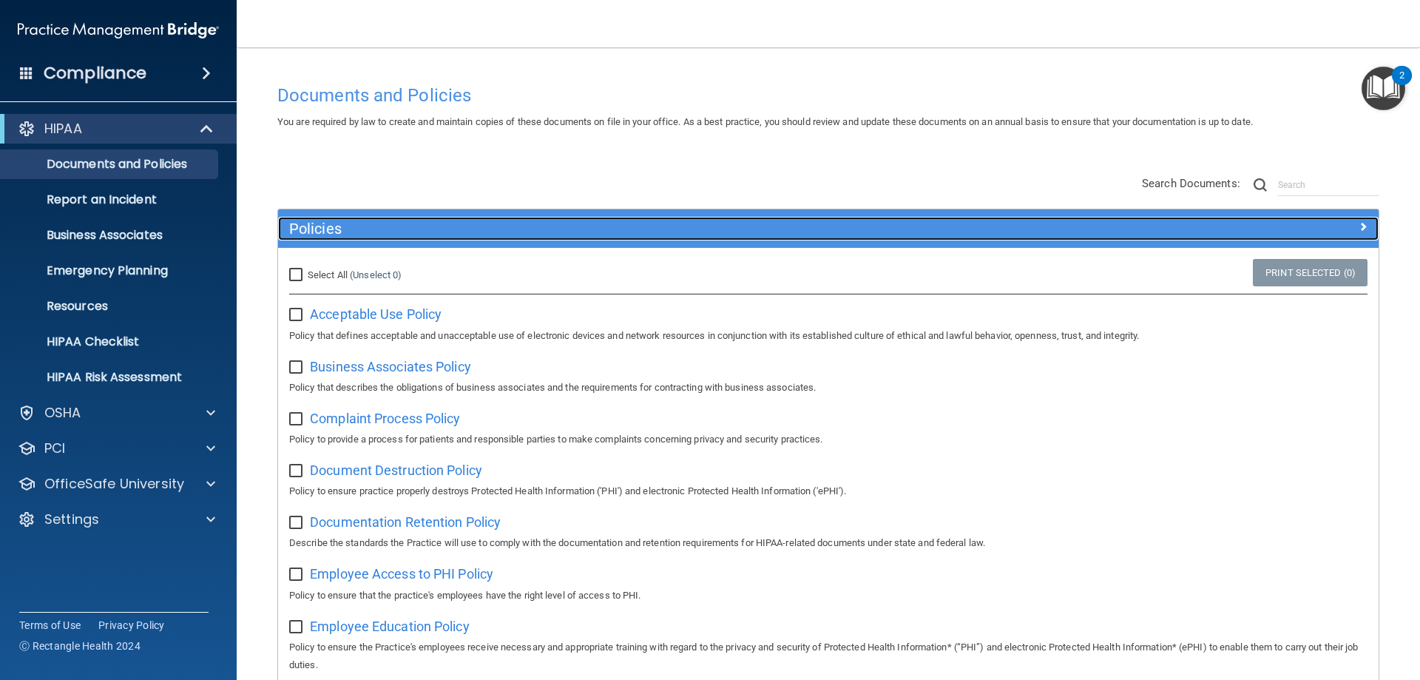  I want to click on p: OfficeSafe University, so click(114, 484).